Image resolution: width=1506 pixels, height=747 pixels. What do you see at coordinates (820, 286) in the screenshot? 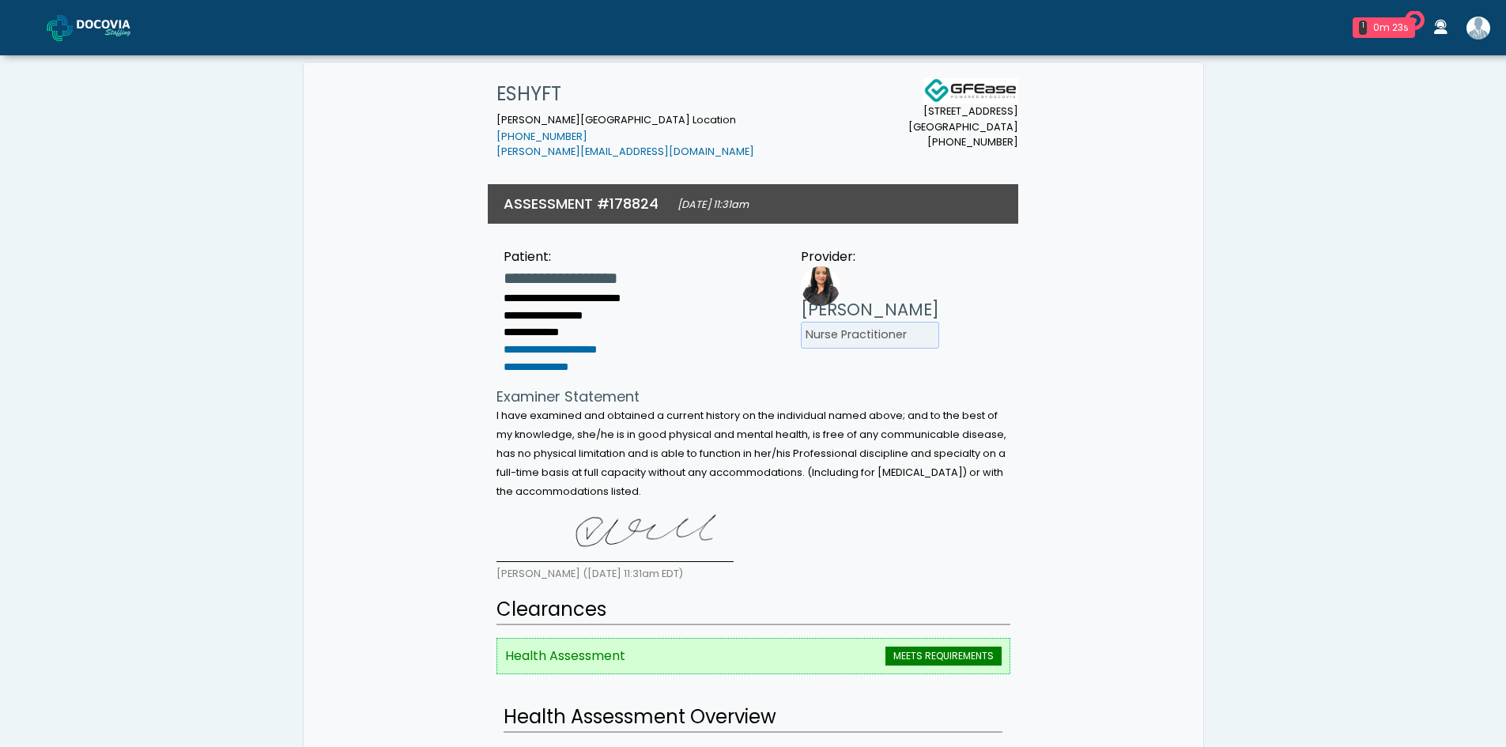
I see `img: Provider image` at bounding box center [820, 286].